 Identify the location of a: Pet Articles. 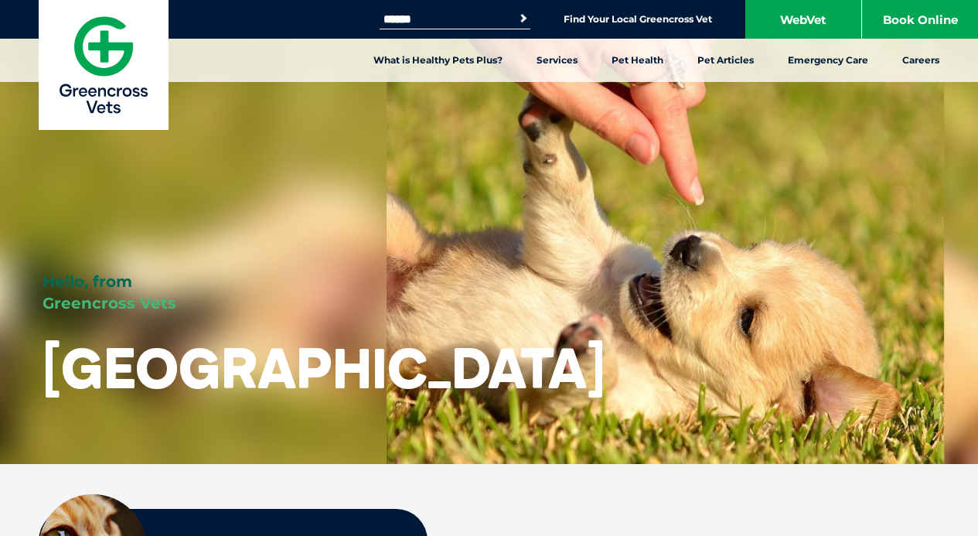
(725, 60).